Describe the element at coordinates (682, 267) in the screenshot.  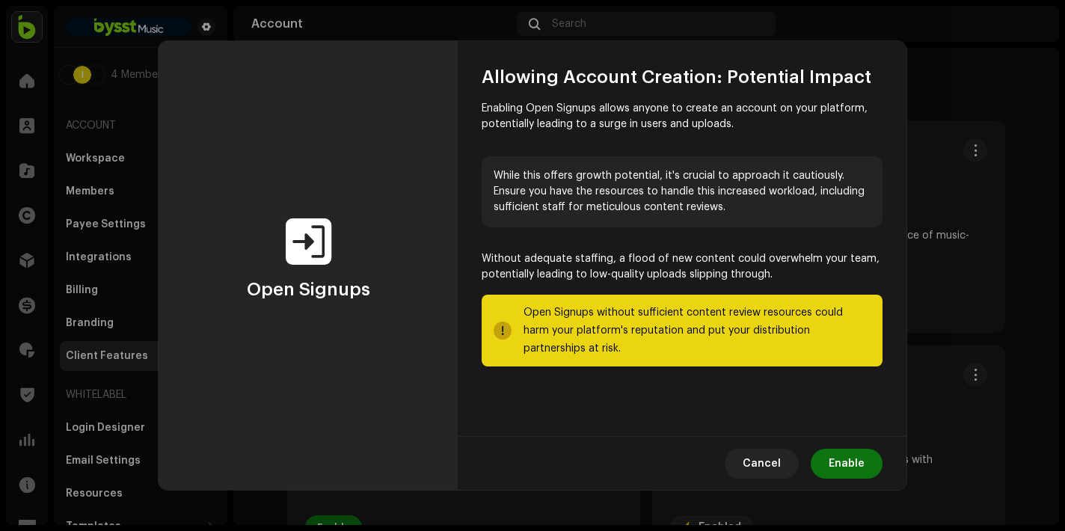
I see `p: Without adequate staffing, a flood of new content could overwhelm your team, potentially leading ...` at that location.